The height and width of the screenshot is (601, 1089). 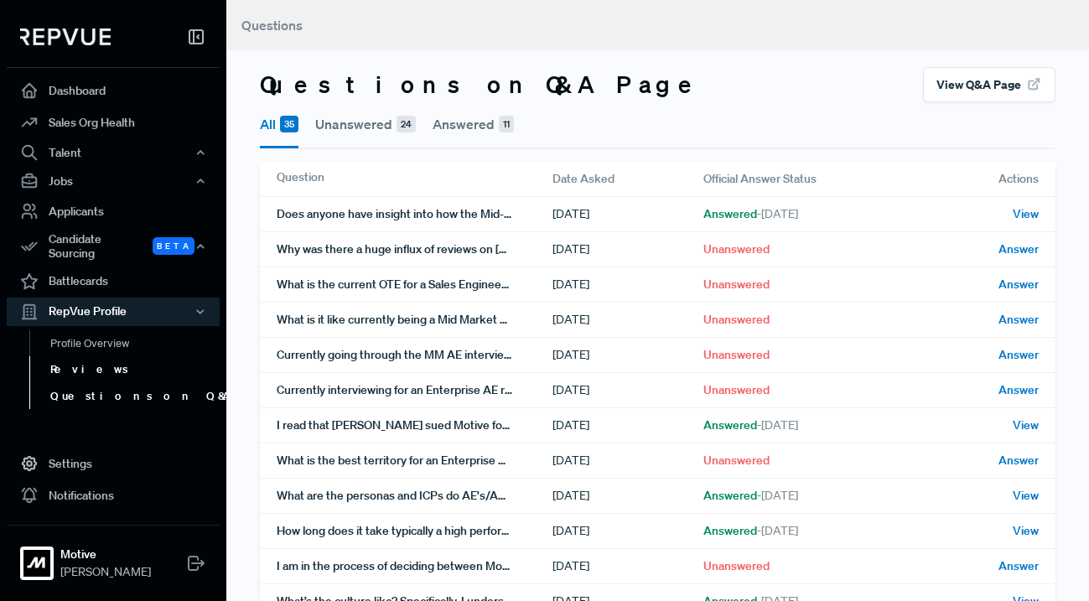 What do you see at coordinates (272, 25) in the screenshot?
I see `span: Questions` at bounding box center [272, 25].